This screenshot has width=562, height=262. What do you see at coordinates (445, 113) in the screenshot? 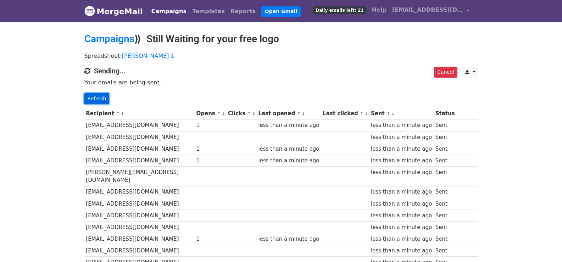
I see `th: Status` at bounding box center [445, 113].